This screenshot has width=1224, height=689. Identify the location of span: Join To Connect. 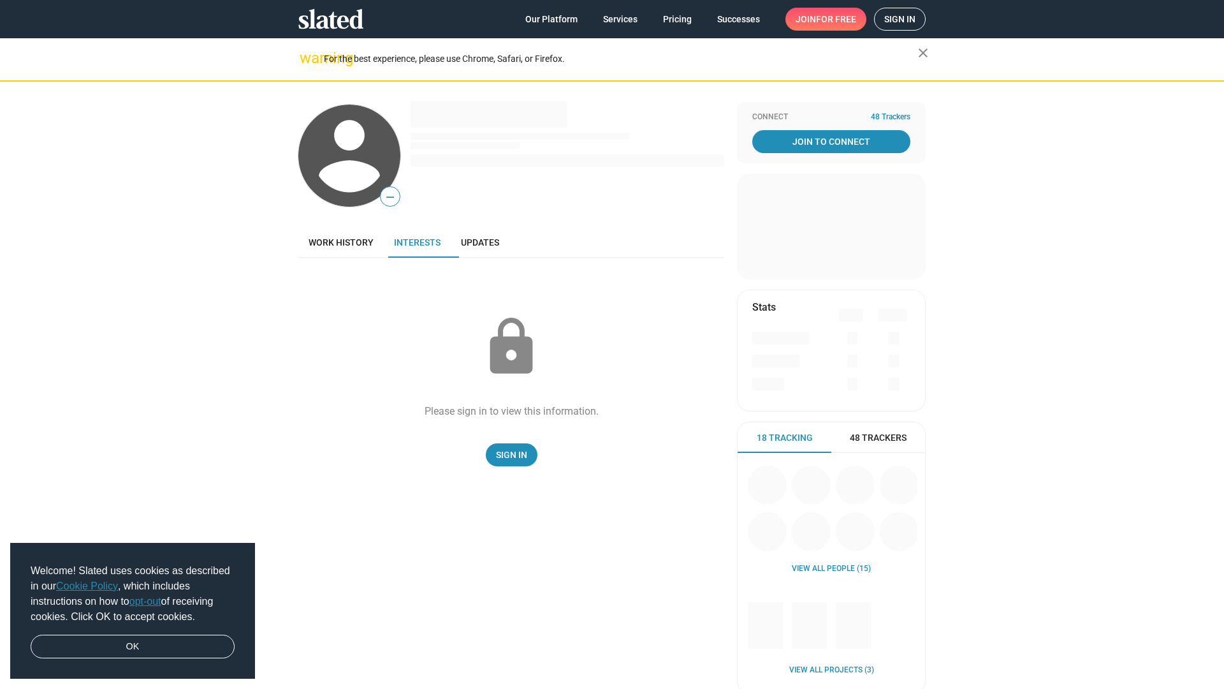
(831, 142).